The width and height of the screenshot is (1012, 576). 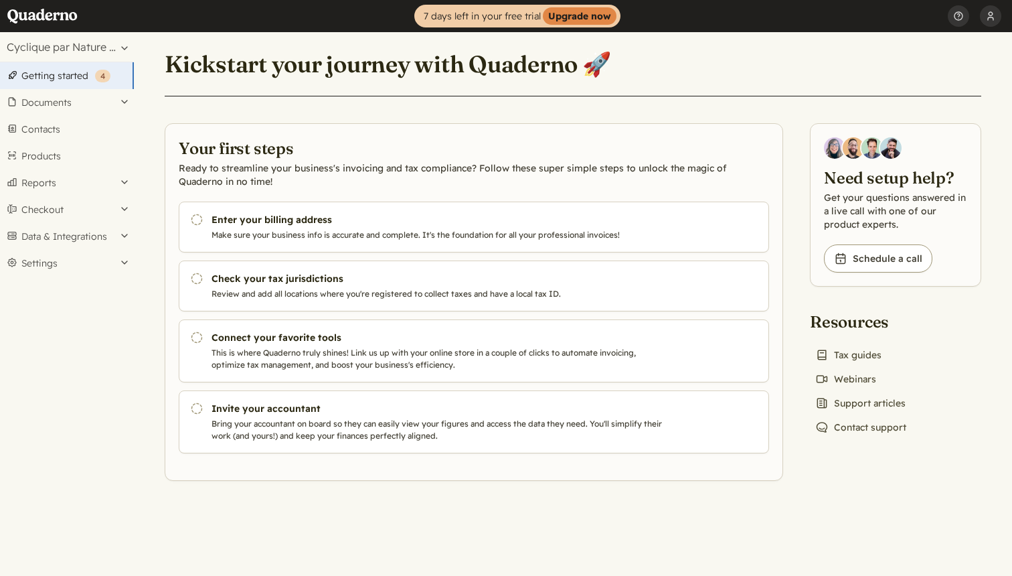 What do you see at coordinates (440, 430) in the screenshot?
I see `p: Bring your accountant on board so they can easily view your figures and access the data they need...` at bounding box center [440, 430].